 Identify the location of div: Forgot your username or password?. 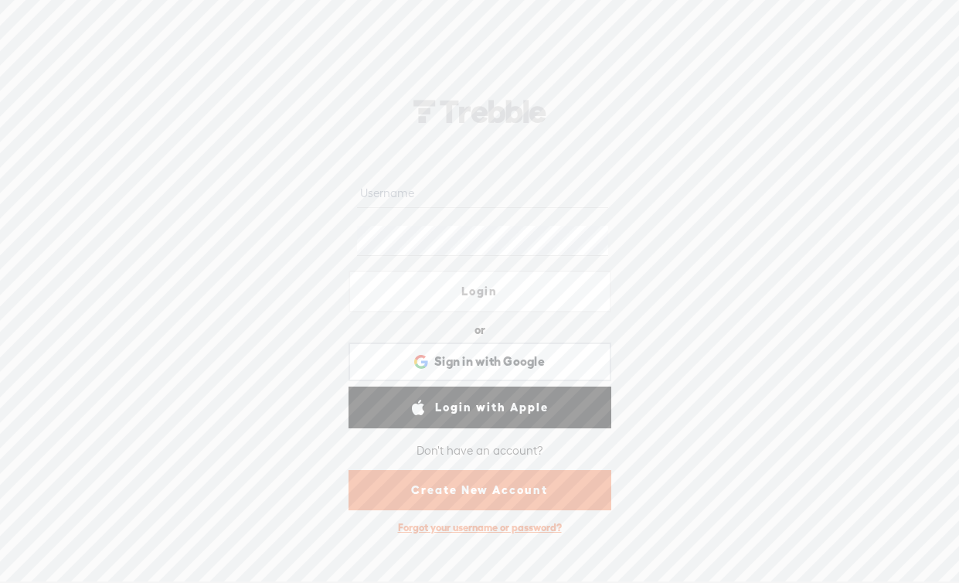
(480, 527).